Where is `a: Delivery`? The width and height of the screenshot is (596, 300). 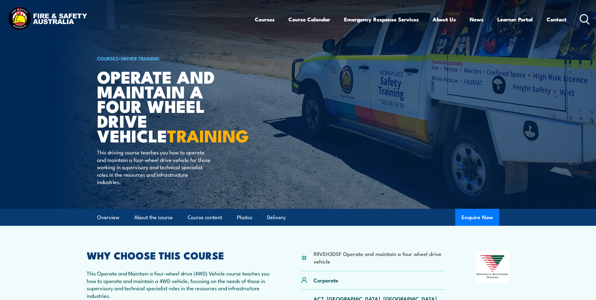 a: Delivery is located at coordinates (276, 217).